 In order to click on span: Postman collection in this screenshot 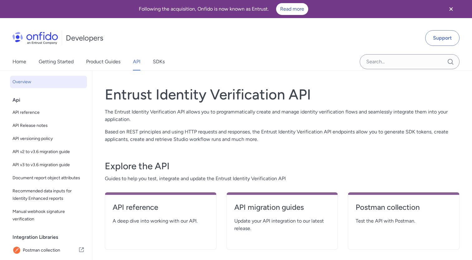, I will do `click(51, 250)`.